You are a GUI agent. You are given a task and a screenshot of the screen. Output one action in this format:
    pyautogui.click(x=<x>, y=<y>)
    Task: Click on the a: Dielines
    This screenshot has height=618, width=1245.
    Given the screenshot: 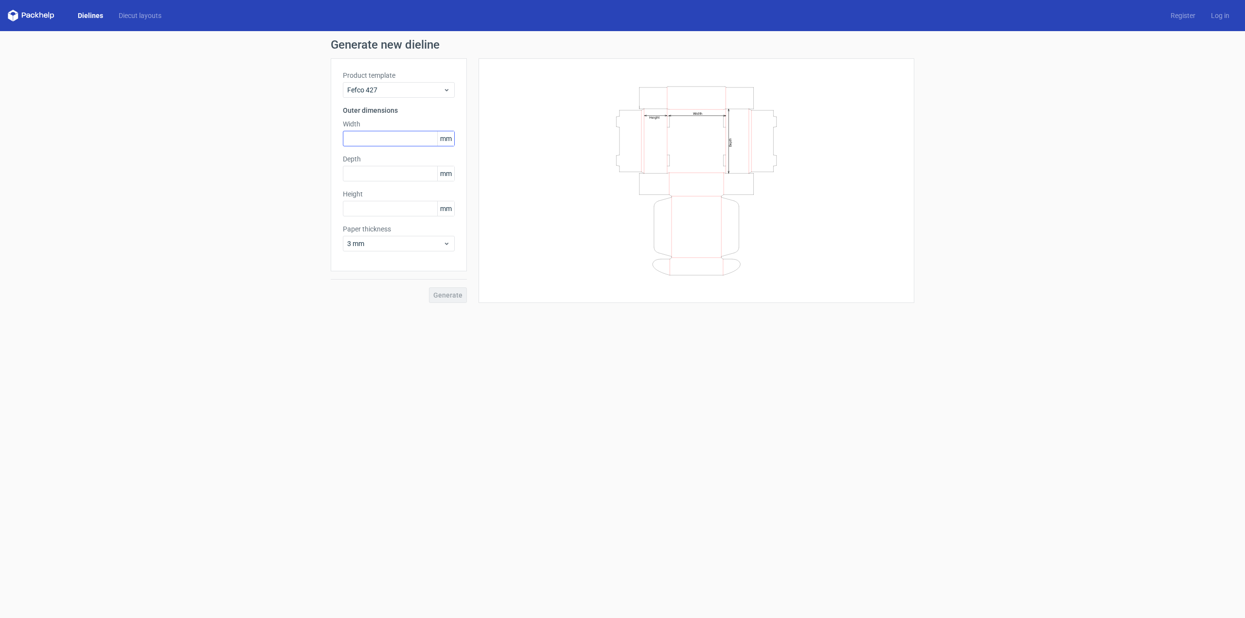 What is the action you would take?
    pyautogui.click(x=90, y=16)
    